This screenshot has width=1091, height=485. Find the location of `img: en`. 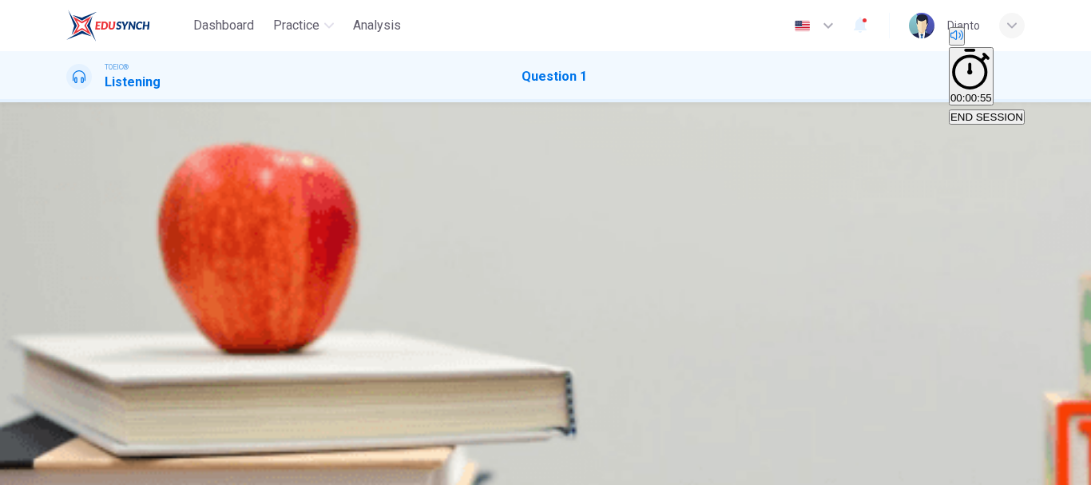

img: en is located at coordinates (802, 26).